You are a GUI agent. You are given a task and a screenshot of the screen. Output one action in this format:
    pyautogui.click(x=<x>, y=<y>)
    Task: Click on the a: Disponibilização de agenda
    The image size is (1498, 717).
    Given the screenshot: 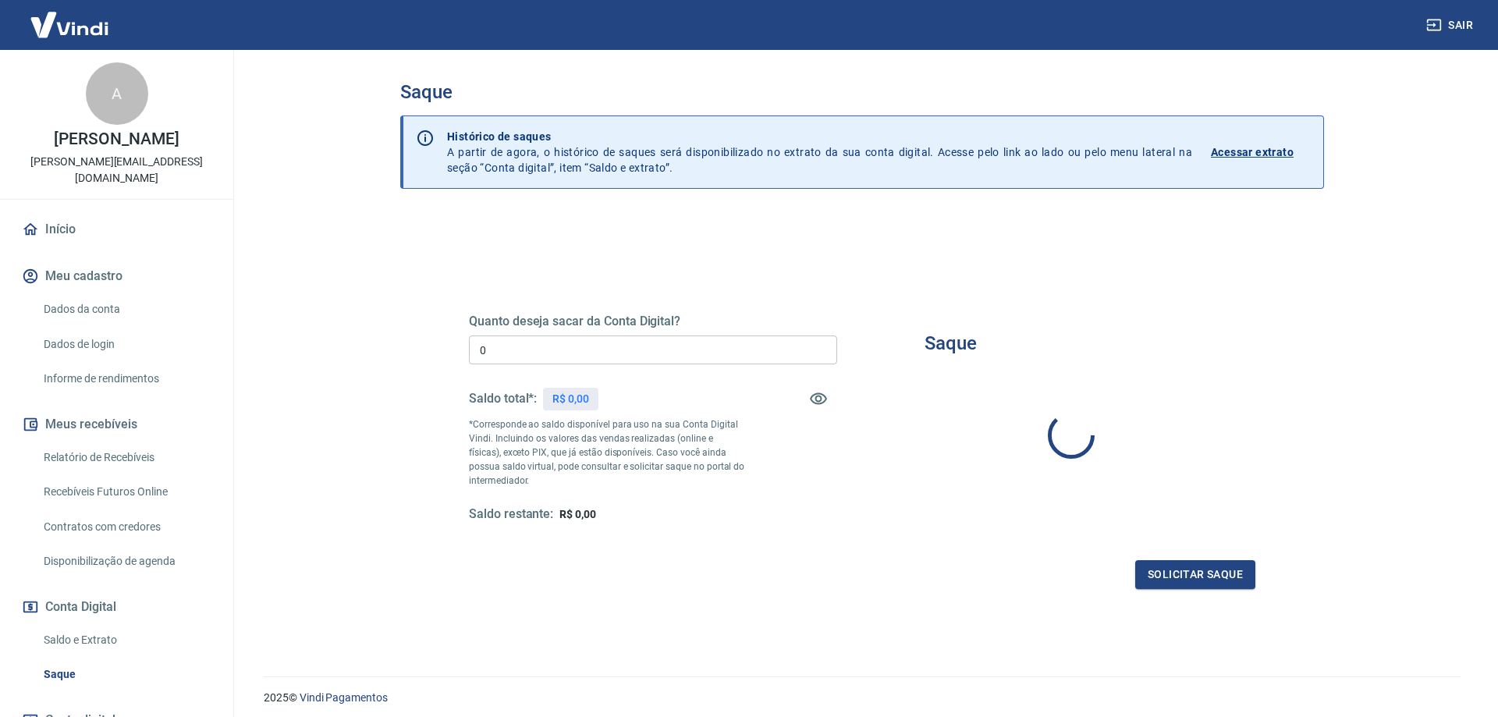 What is the action you would take?
    pyautogui.click(x=126, y=561)
    